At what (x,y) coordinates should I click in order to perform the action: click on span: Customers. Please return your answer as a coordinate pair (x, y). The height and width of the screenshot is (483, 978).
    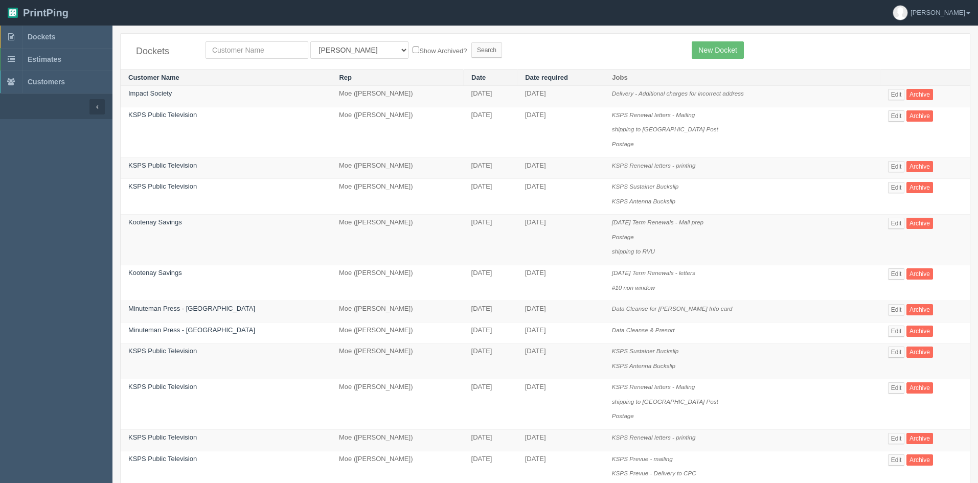
    Looking at the image, I should click on (46, 82).